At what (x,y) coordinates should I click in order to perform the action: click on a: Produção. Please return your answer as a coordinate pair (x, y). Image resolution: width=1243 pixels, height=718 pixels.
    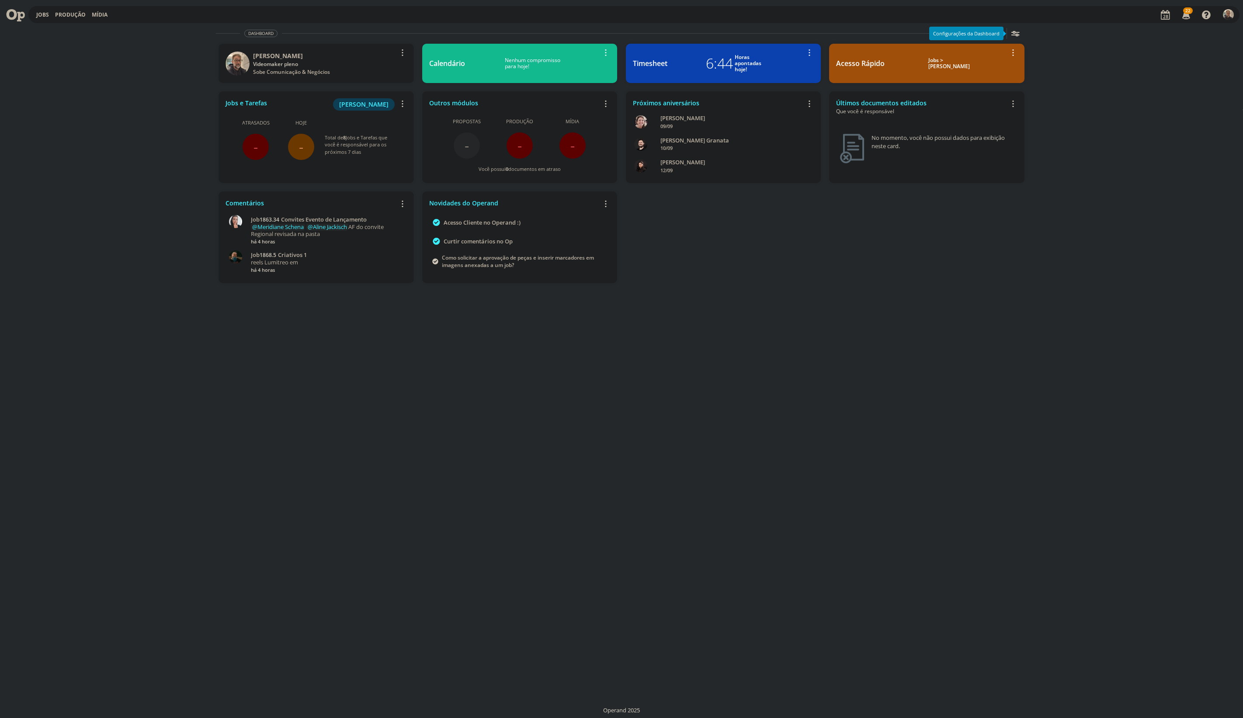
    Looking at the image, I should click on (70, 14).